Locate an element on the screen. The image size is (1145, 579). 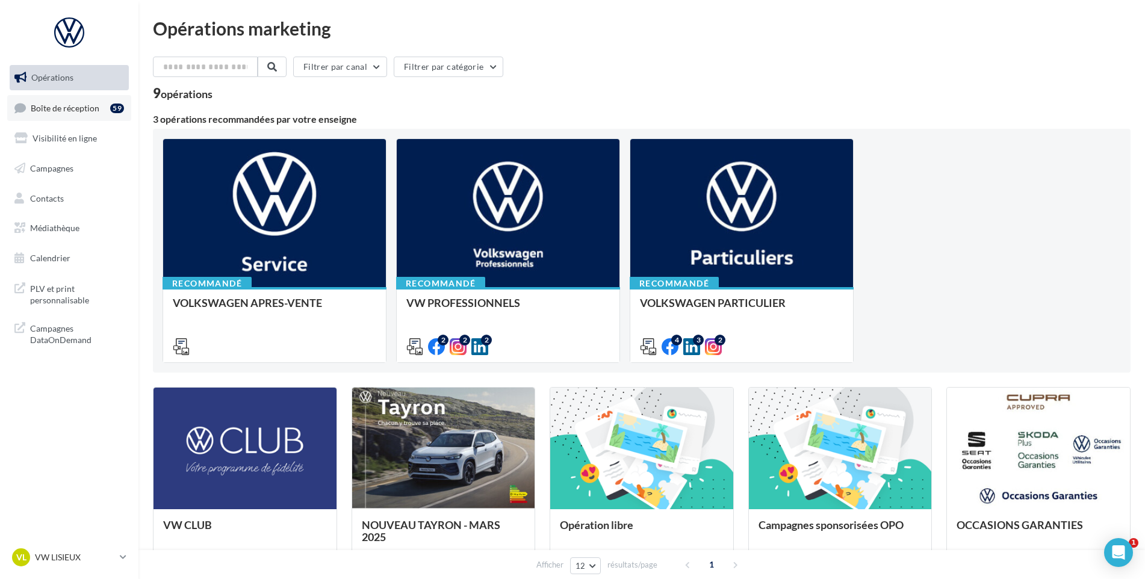
div: 59 is located at coordinates (117, 108).